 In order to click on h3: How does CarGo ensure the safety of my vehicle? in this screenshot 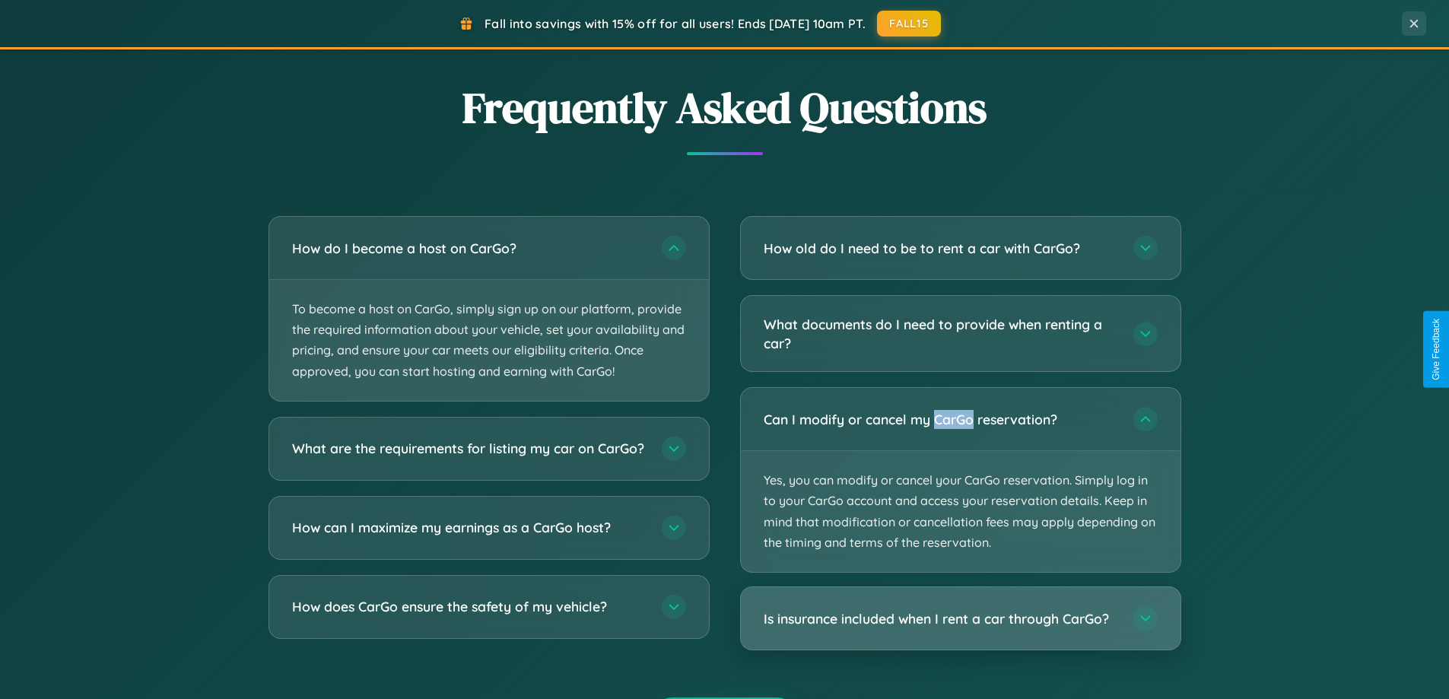, I will do `click(469, 606)`.